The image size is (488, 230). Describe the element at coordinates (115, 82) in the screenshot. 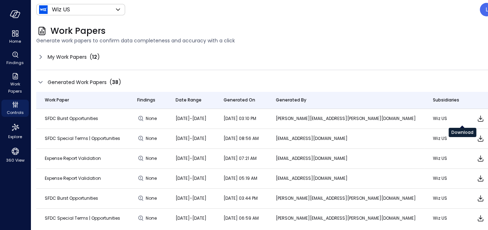

I see `span: 38` at that location.